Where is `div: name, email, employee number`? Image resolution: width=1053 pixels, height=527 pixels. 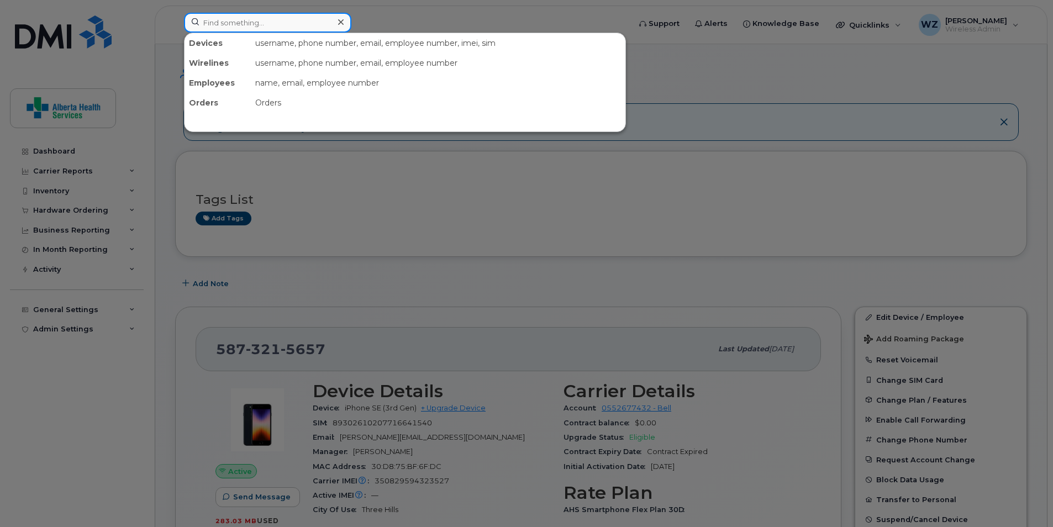 div: name, email, employee number is located at coordinates (438, 83).